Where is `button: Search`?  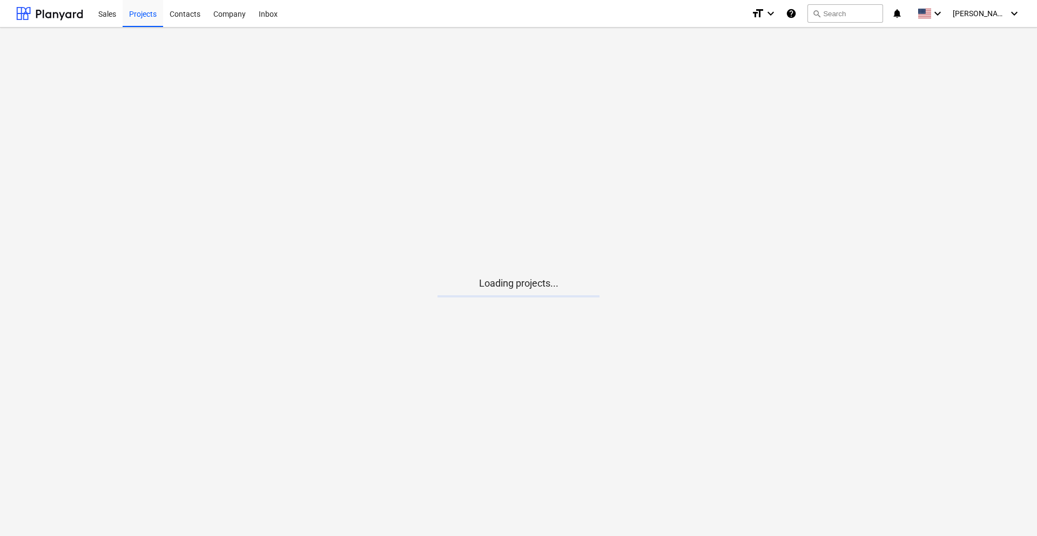
button: Search is located at coordinates (845, 14).